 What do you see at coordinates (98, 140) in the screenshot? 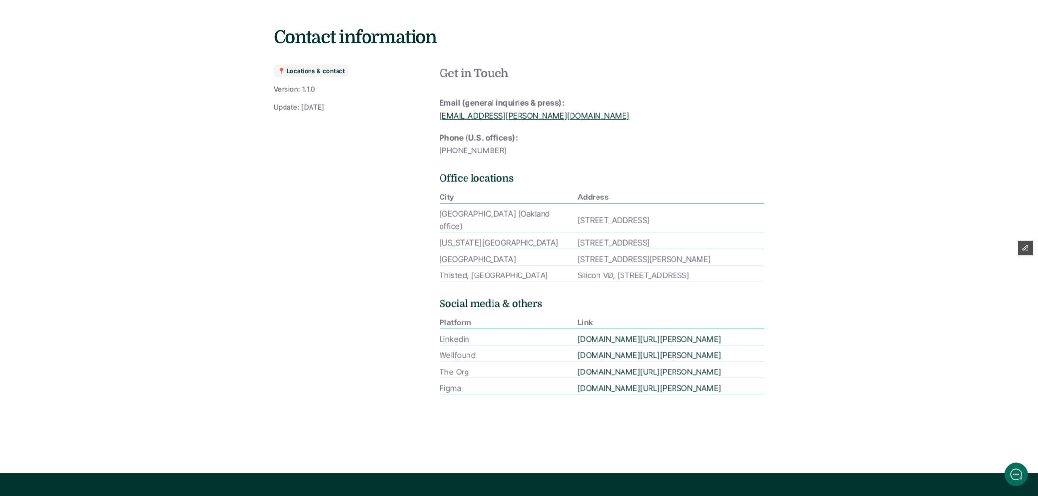
I see `button: New conversation` at bounding box center [98, 140].